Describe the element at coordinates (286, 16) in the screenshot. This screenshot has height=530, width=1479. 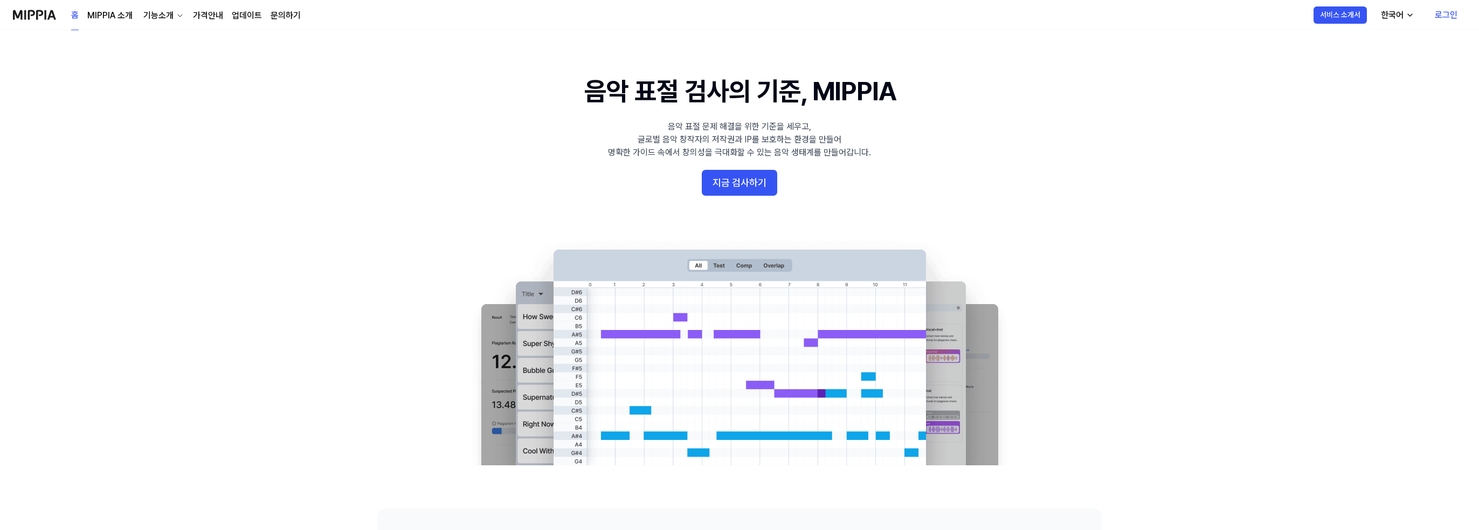
I see `a: 문의하기` at that location.